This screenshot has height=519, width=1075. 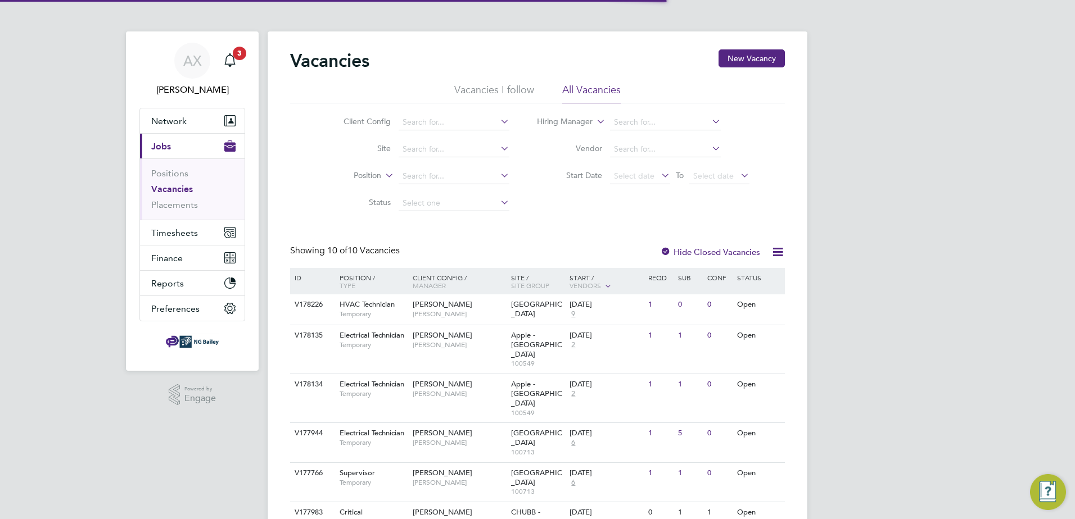 I want to click on span: 6, so click(x=573, y=483).